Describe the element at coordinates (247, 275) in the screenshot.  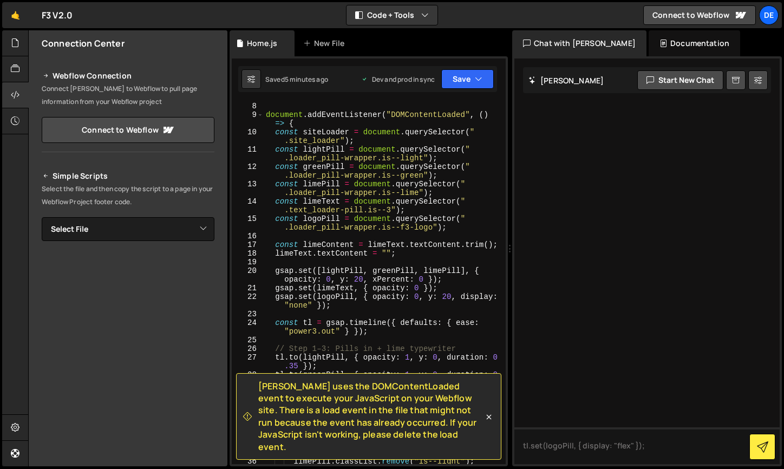
I see `div: 20` at that location.